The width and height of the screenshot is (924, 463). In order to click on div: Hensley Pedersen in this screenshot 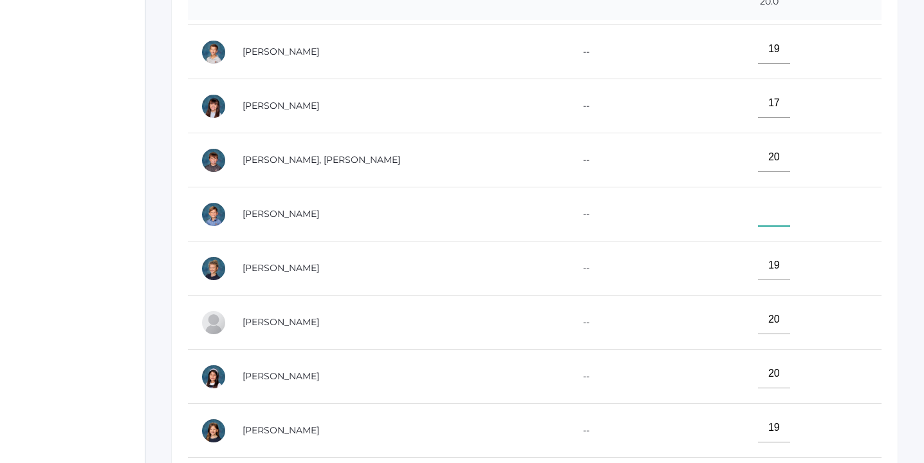, I will do `click(214, 431)`.